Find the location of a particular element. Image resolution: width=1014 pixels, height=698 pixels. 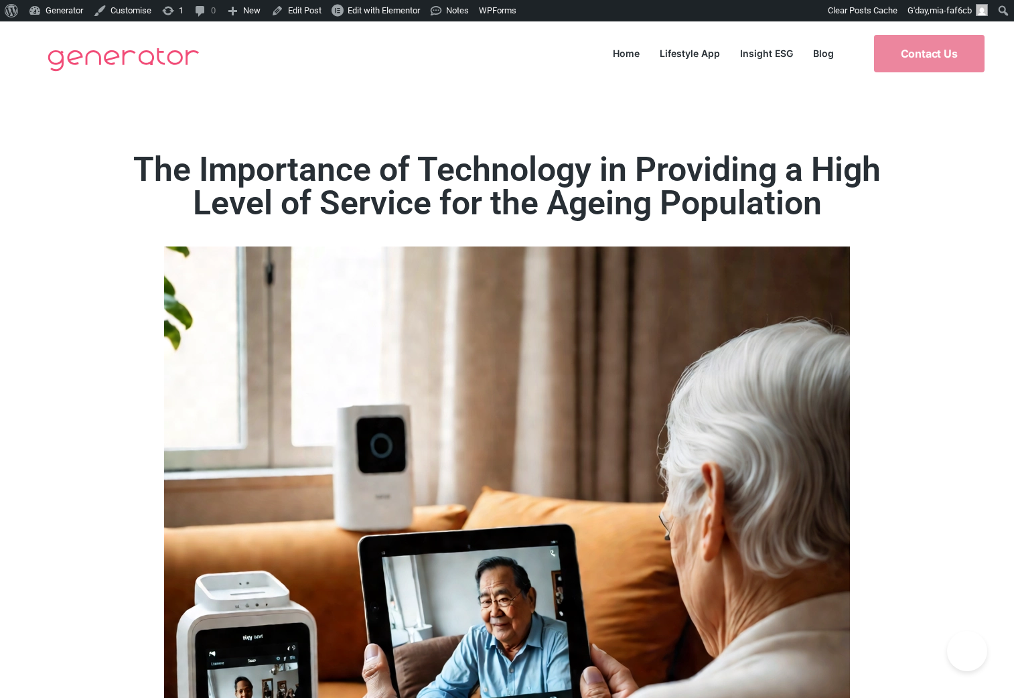

span: Contact Us is located at coordinates (929, 54).